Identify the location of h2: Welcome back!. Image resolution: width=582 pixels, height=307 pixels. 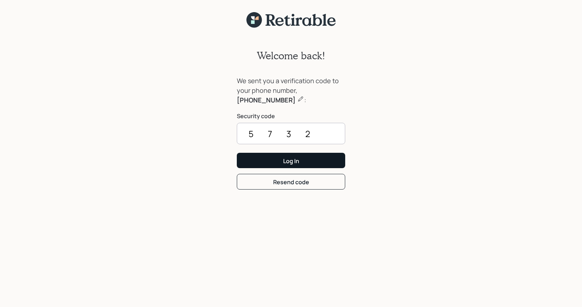
(291, 56).